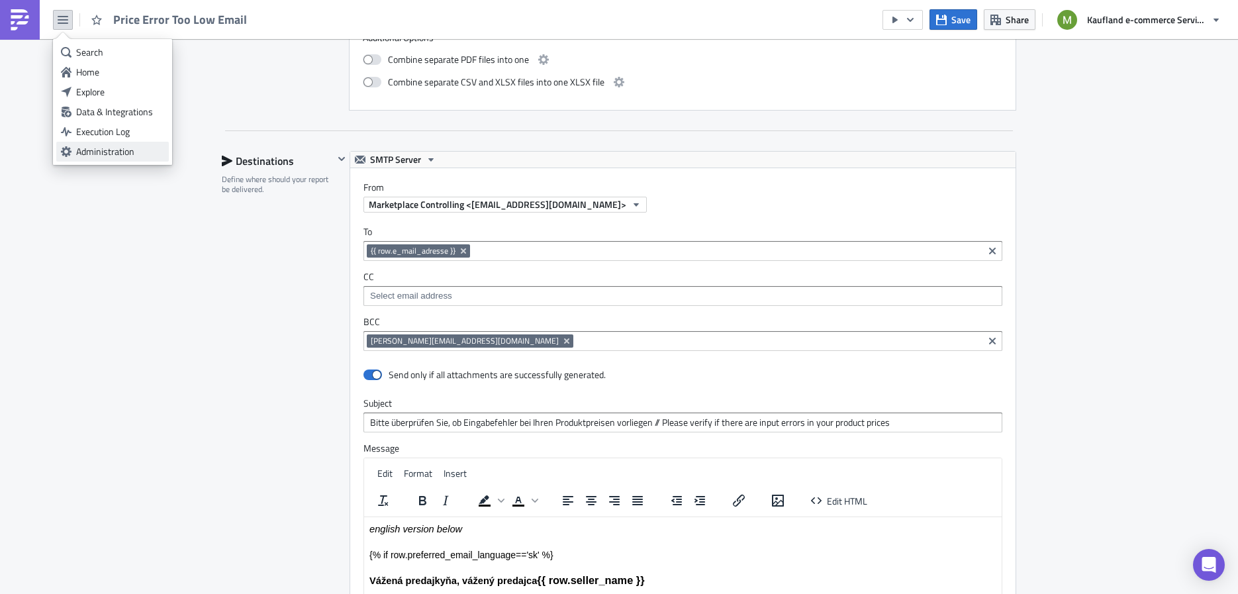 Image resolution: width=1238 pixels, height=594 pixels. What do you see at coordinates (445, 500) in the screenshot?
I see `button: Italic` at bounding box center [445, 500].